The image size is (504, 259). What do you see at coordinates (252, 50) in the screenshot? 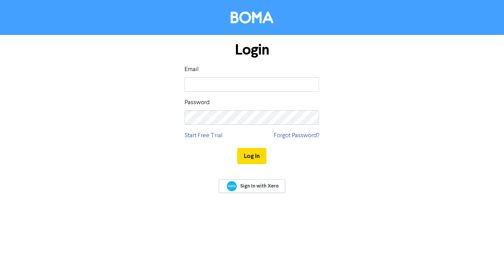
I see `h1: Login` at bounding box center [252, 50].